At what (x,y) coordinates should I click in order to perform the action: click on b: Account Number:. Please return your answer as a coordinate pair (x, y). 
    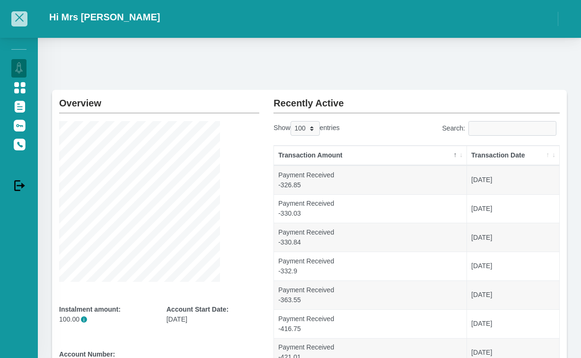
    Looking at the image, I should click on (87, 354).